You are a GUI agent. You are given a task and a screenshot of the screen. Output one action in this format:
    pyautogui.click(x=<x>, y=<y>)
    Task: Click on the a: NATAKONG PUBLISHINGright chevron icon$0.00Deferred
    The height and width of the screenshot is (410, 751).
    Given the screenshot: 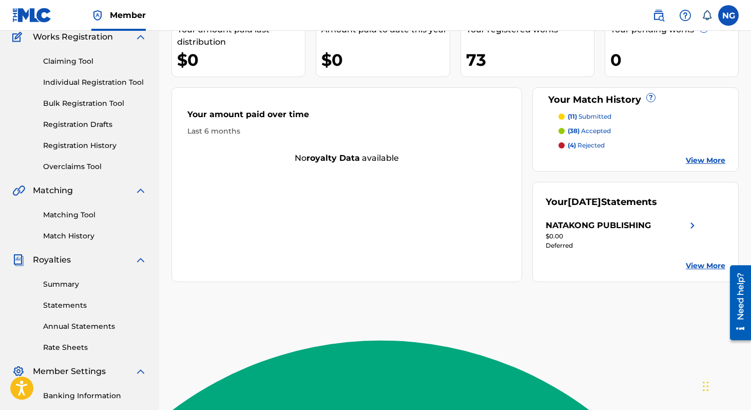 What is the action you would take?
    pyautogui.click(x=622, y=235)
    